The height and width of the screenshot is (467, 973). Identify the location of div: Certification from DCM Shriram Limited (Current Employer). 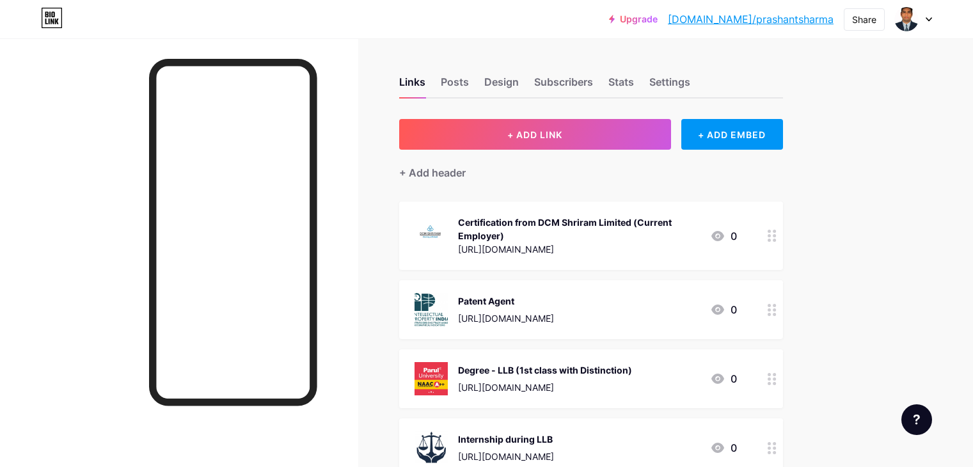
(579, 229).